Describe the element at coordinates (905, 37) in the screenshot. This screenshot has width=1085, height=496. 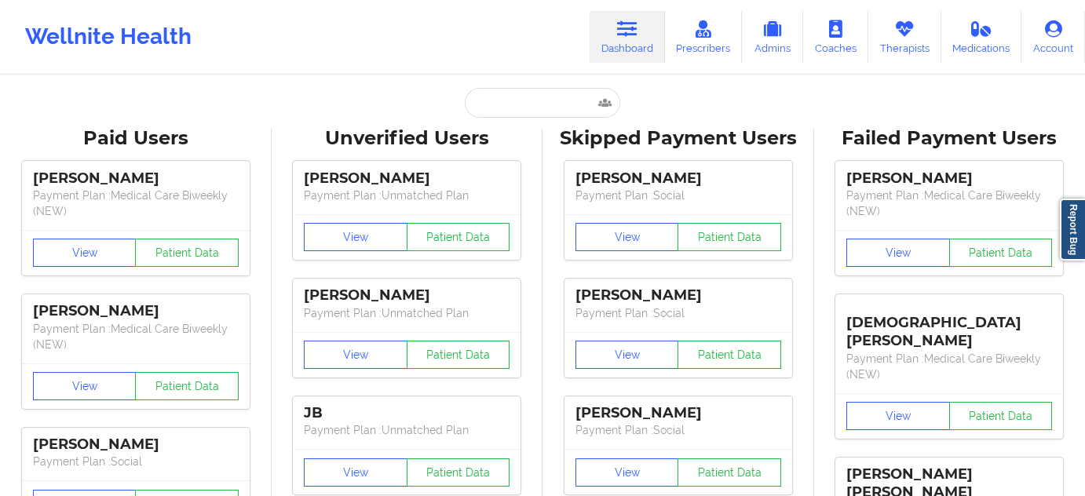
I see `a: Therapists` at that location.